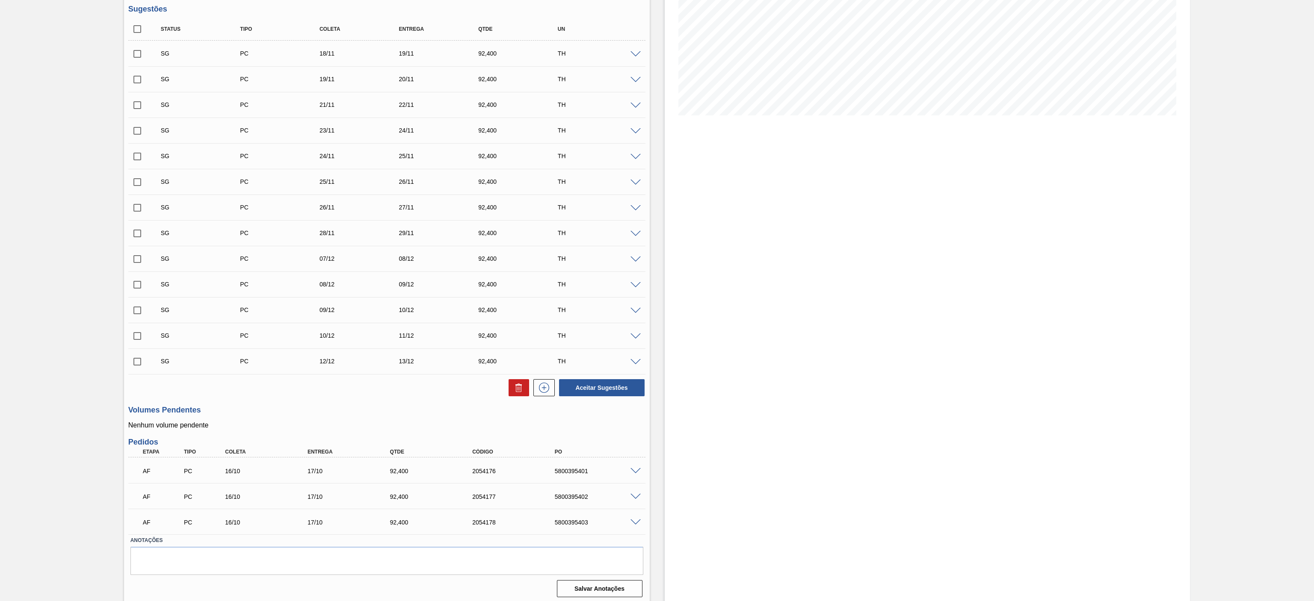  Describe the element at coordinates (363, 79) in the screenshot. I see `div: 19/11/2025` at that location.